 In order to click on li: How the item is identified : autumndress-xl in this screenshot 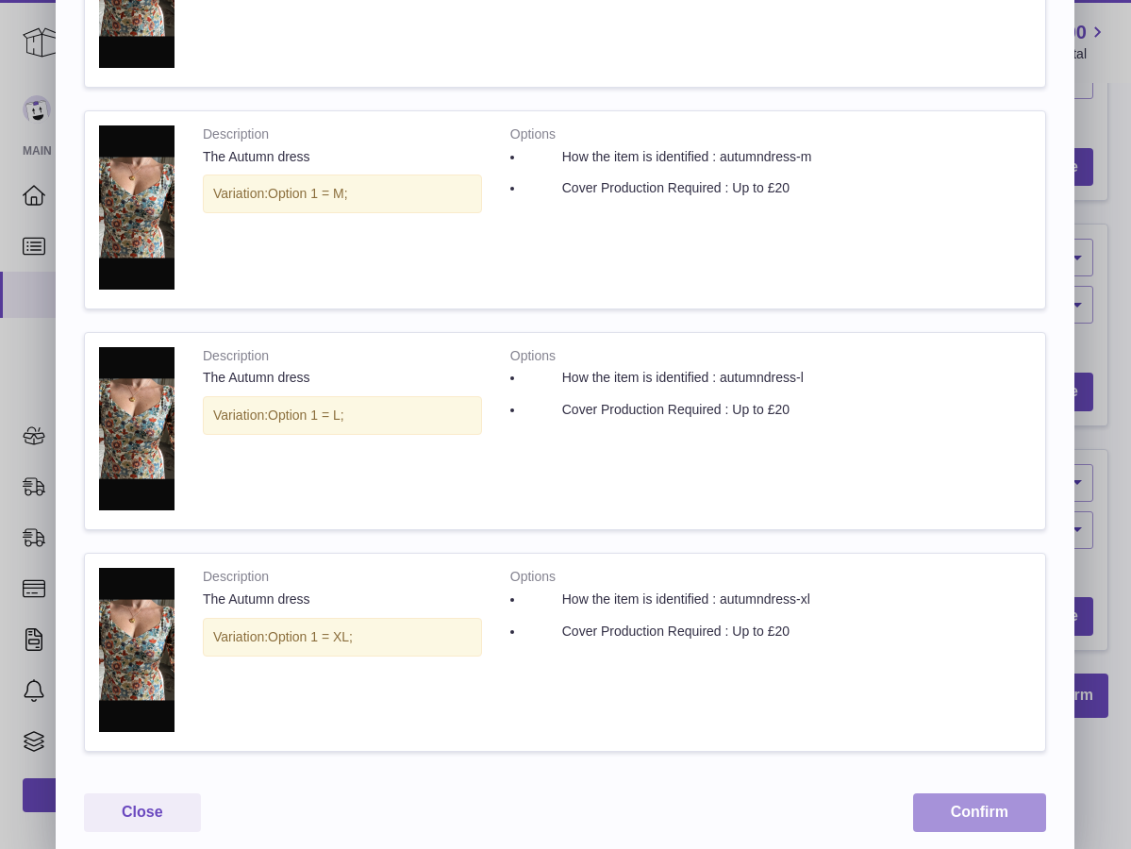, I will do `click(691, 599)`.